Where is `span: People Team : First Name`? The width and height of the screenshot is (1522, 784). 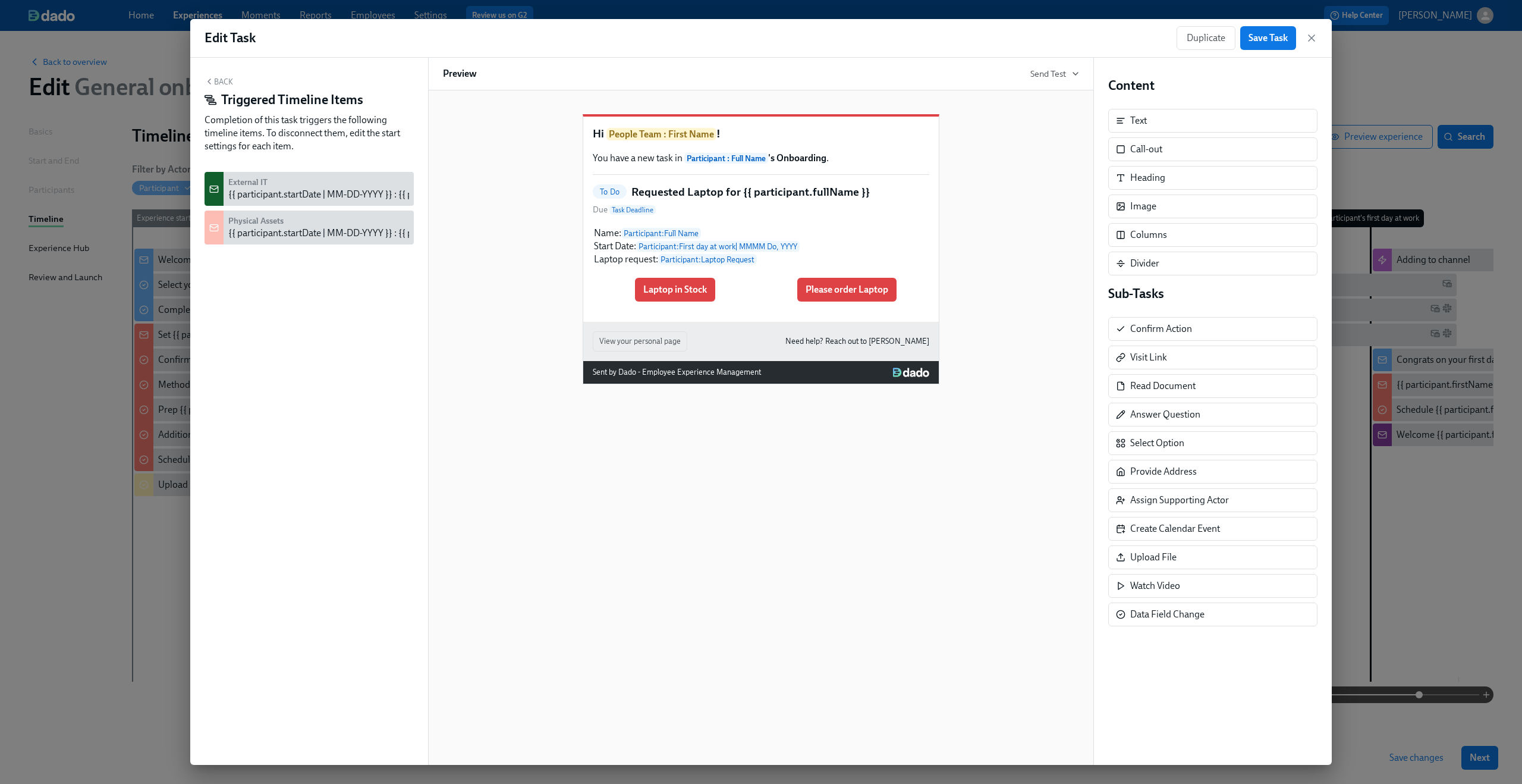
span: People Team : First Name is located at coordinates (661, 134).